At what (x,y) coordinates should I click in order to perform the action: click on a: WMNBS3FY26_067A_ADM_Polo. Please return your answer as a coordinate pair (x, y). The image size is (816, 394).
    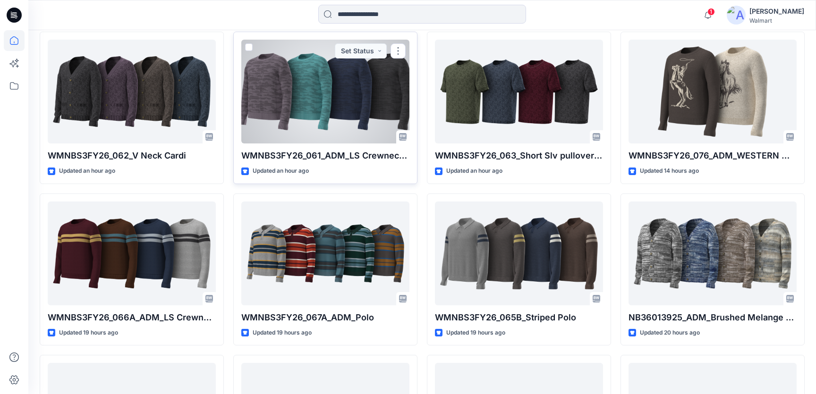
    Looking at the image, I should click on (325, 254).